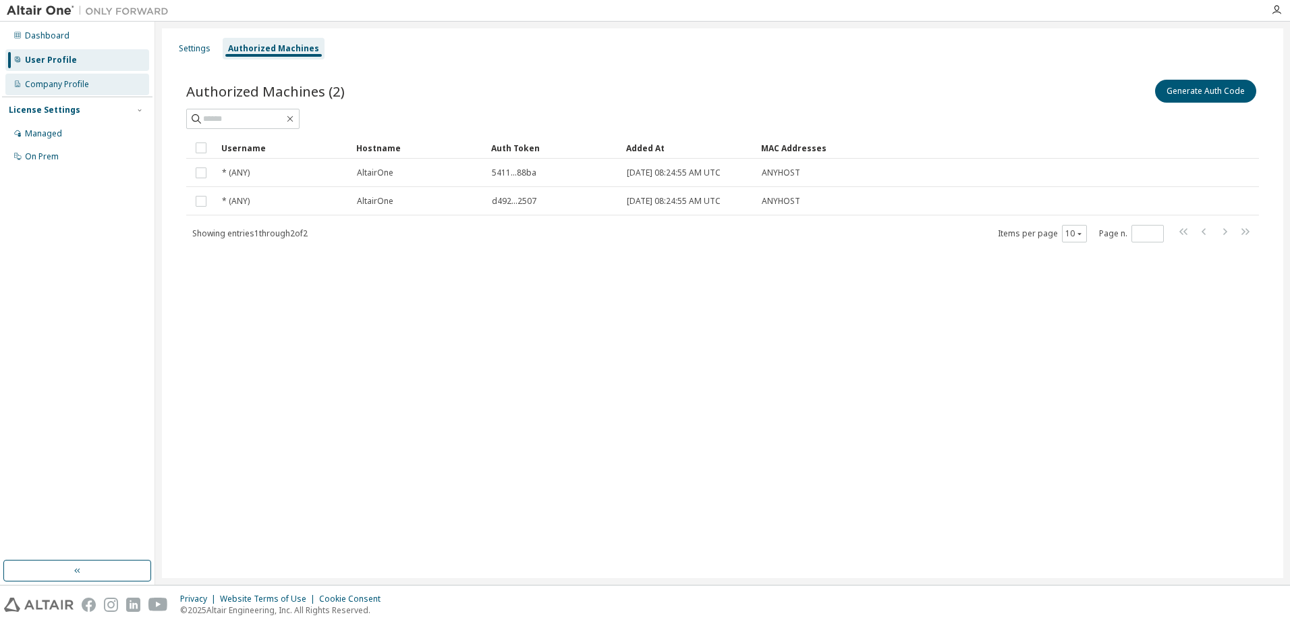 This screenshot has height=624, width=1290. What do you see at coordinates (265, 91) in the screenshot?
I see `span: Authorized Machines (2)` at bounding box center [265, 91].